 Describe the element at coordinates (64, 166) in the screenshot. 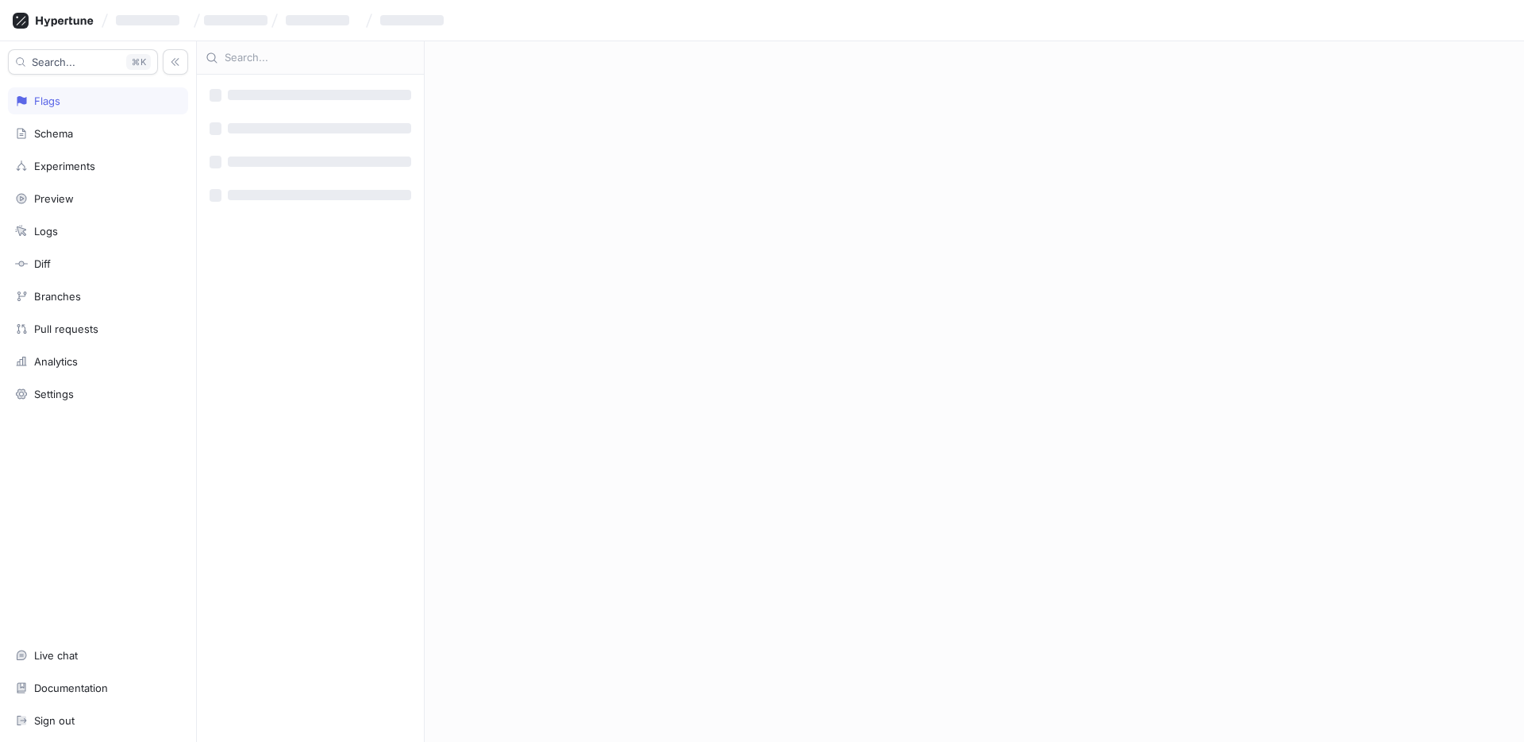

I see `div: Experiments` at that location.